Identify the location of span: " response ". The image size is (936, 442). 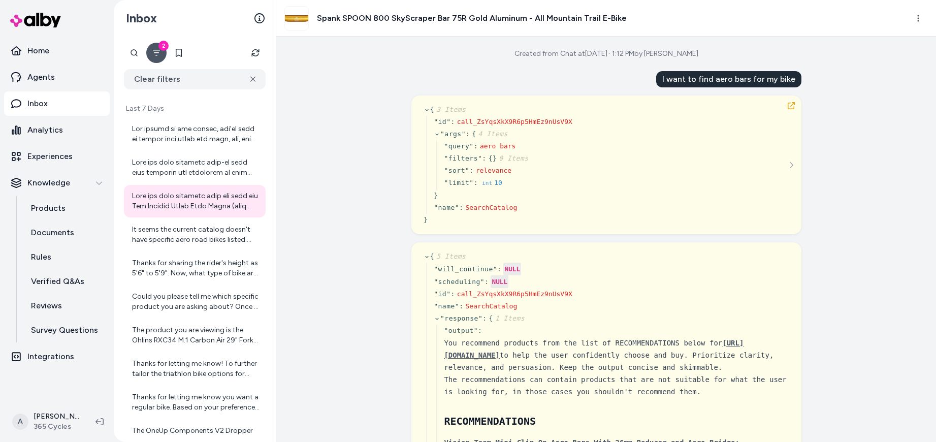
(461, 318).